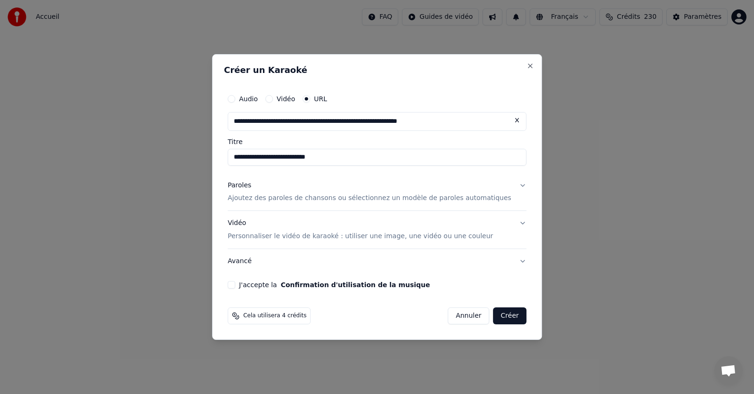  I want to click on label: Audio, so click(248, 99).